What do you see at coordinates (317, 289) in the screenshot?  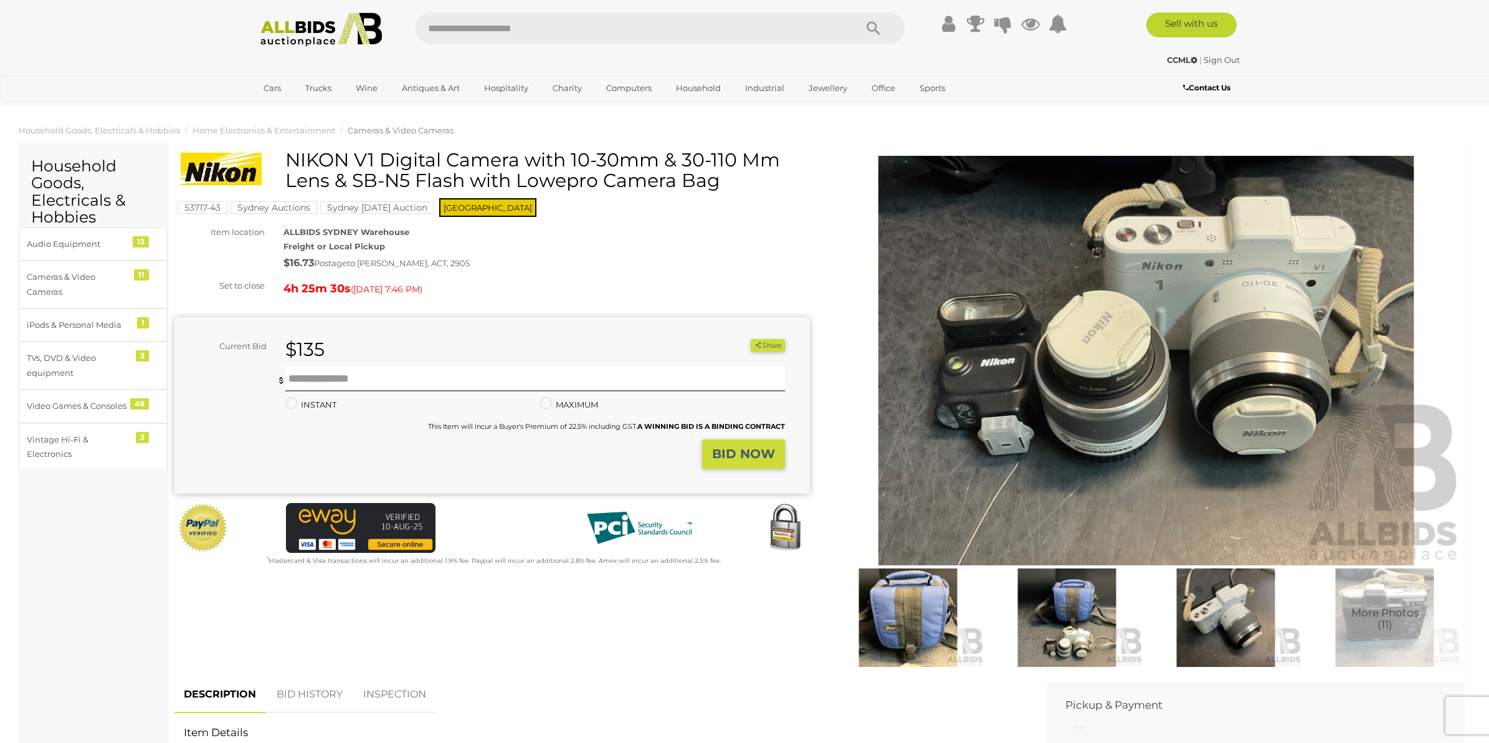 I see `strong: 4h 25m 30s` at bounding box center [317, 289].